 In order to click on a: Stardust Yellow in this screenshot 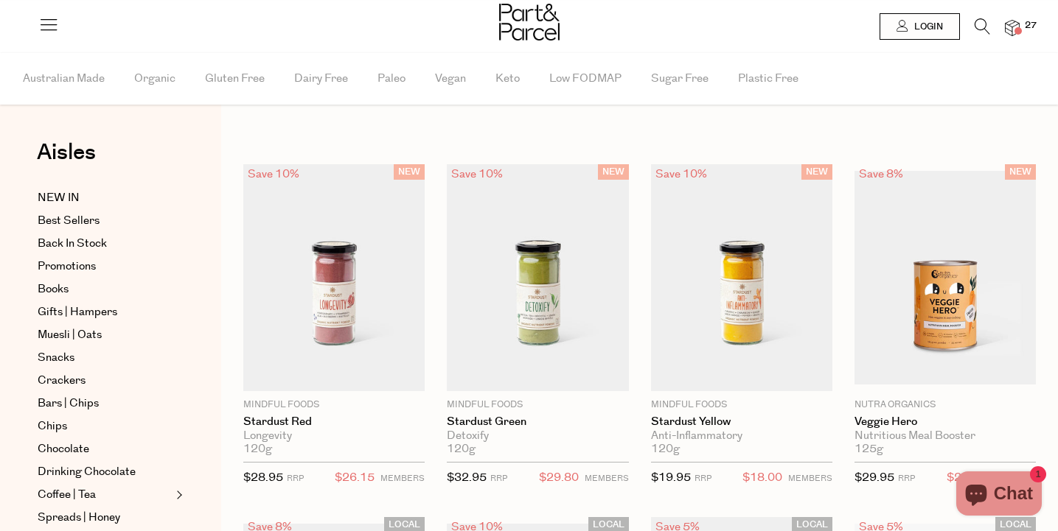, I will do `click(741, 422)`.